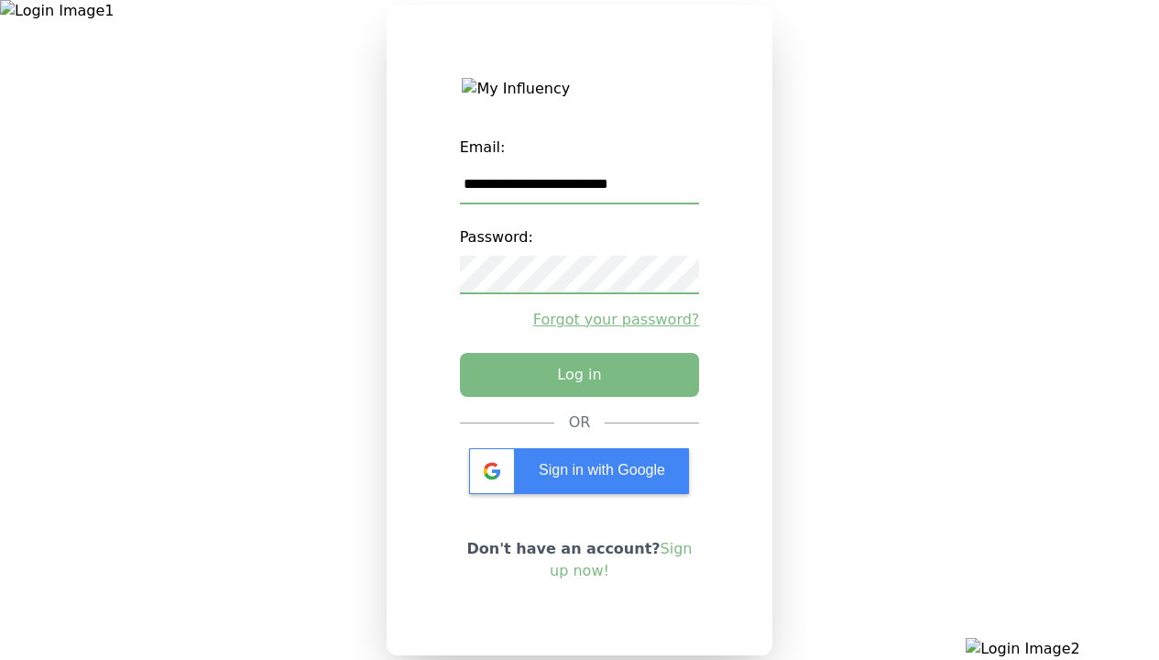  Describe the element at coordinates (580, 148) in the screenshot. I see `label: Email:` at that location.